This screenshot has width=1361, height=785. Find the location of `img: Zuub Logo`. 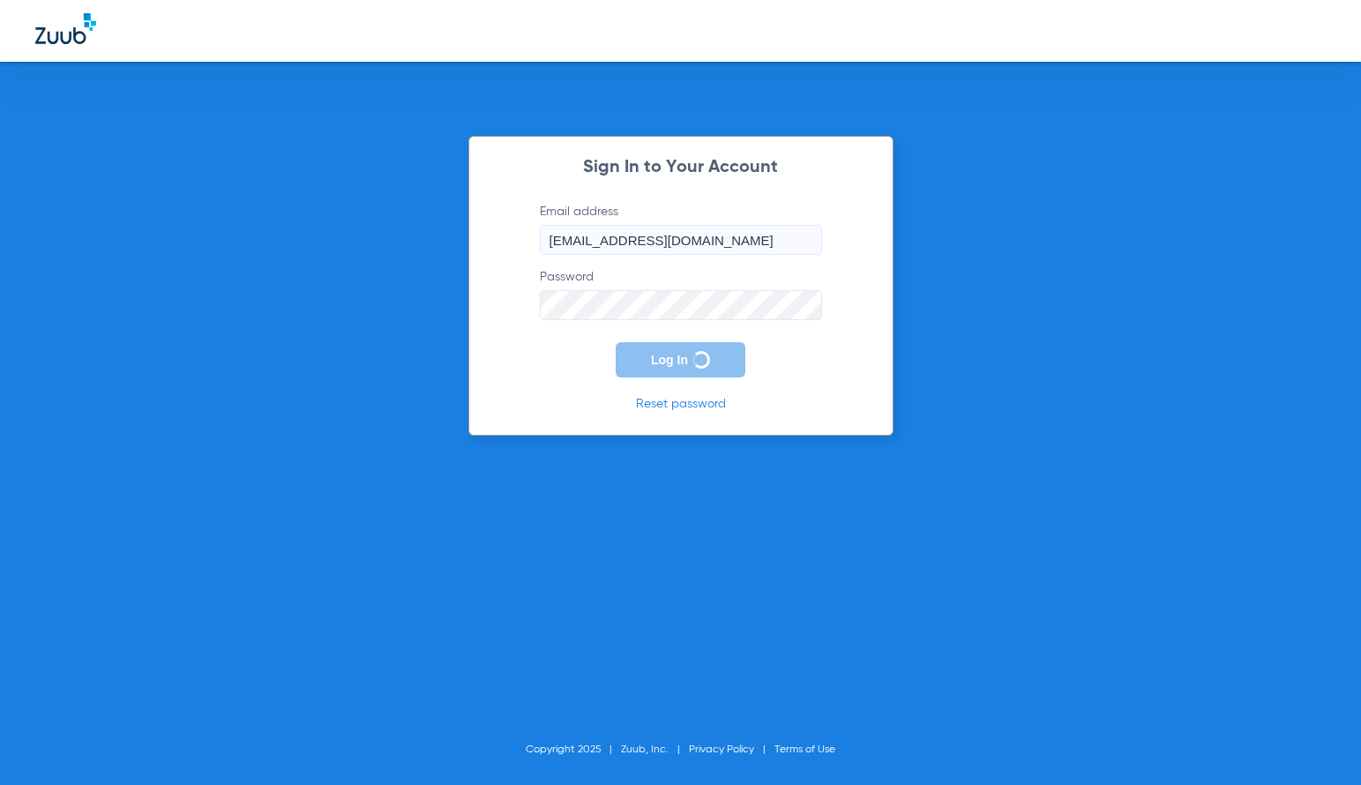

img: Zuub Logo is located at coordinates (65, 28).